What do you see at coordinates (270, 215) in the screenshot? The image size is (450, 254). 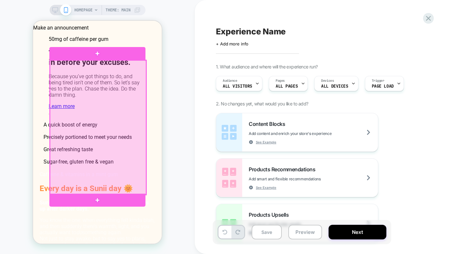 I see `span: Products Upsells` at bounding box center [270, 215].